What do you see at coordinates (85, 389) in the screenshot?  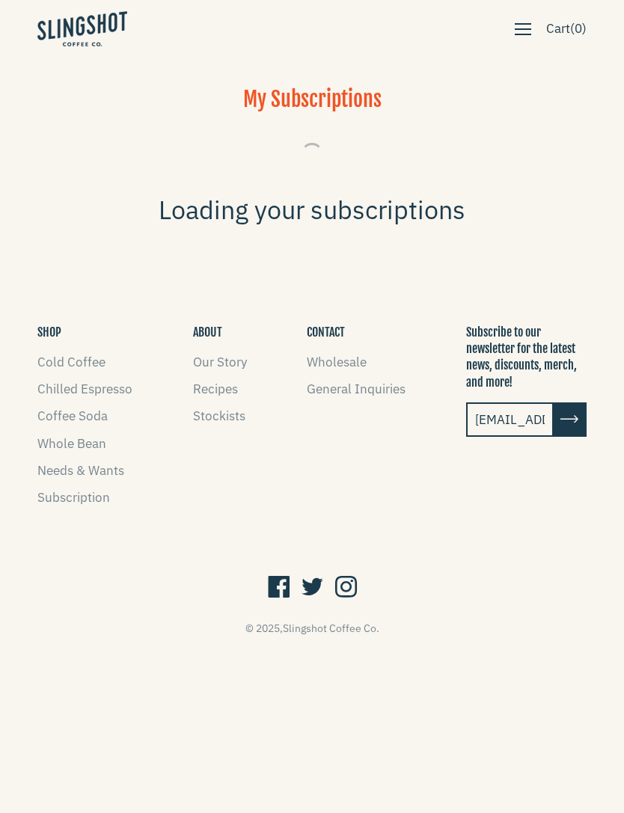 I see `a: Chilled Espresso` at bounding box center [85, 389].